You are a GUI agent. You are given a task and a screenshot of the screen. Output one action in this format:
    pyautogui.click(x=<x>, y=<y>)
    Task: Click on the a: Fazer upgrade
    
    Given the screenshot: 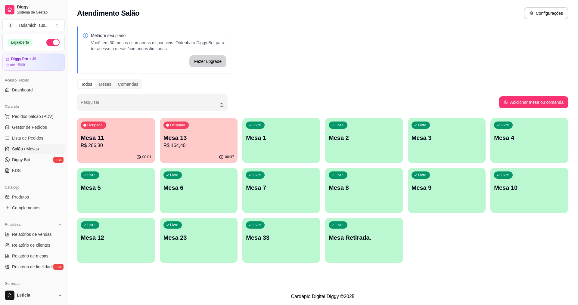 What is the action you would take?
    pyautogui.click(x=208, y=61)
    